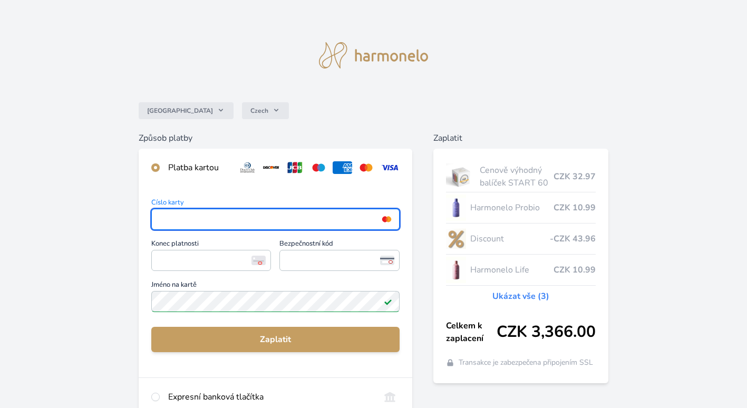  Describe the element at coordinates (270, 397) in the screenshot. I see `div: Expresní banková tlačítka` at that location.